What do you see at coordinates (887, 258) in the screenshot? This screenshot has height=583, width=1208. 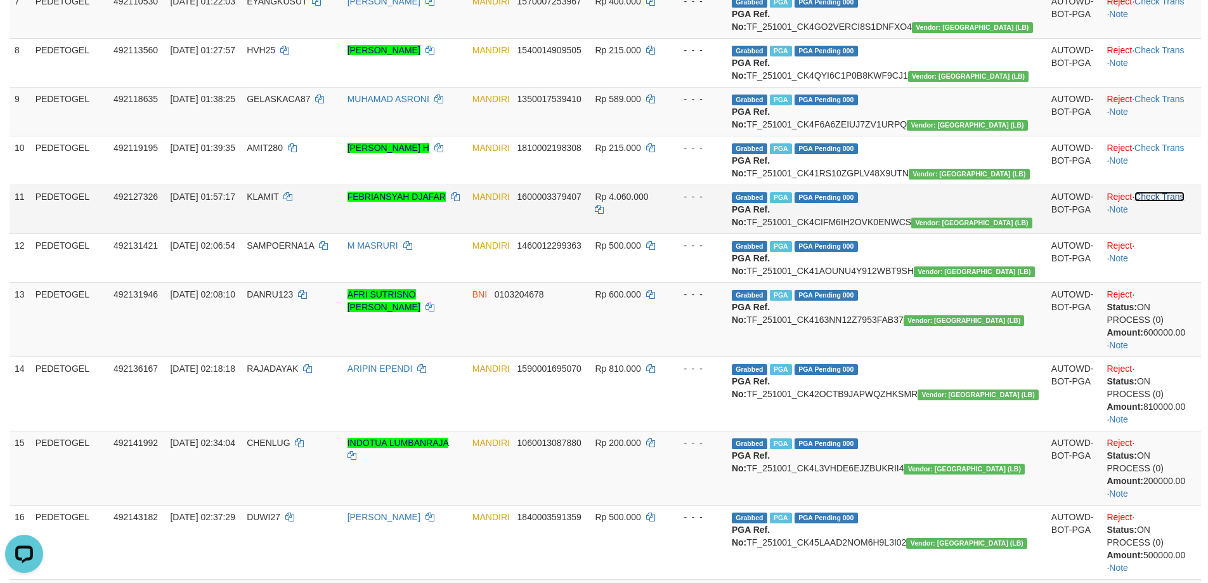 I see `td: TF_251001_CK41AOUNU4Y912WBT9SH` at bounding box center [887, 258].